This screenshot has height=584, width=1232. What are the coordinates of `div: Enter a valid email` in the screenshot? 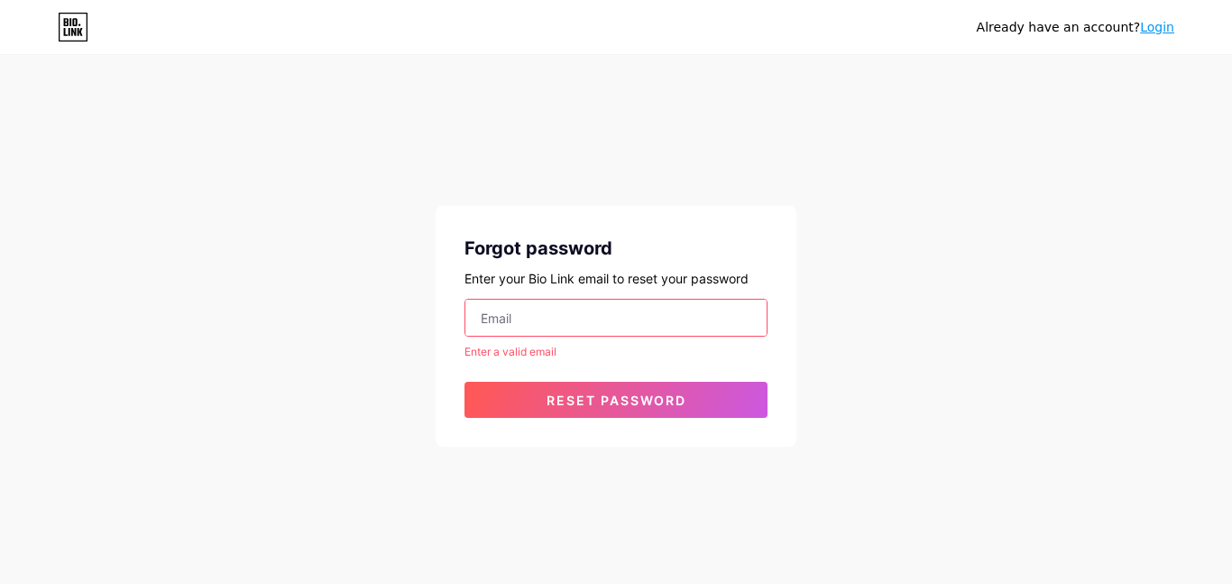 It's located at (616, 352).